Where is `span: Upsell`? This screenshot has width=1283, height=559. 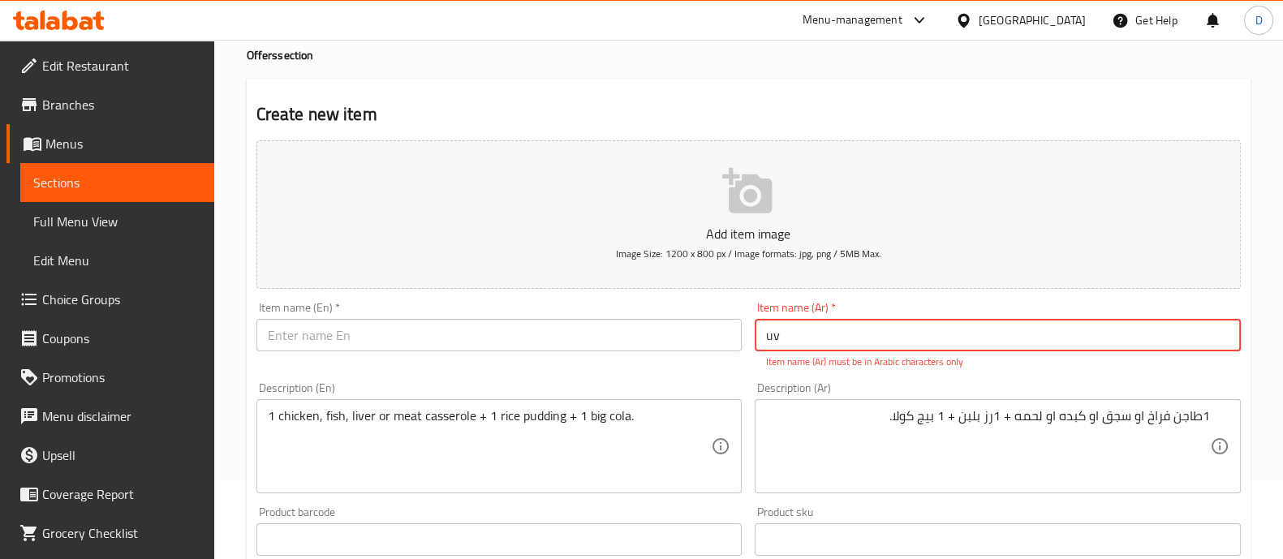
span: Upsell is located at coordinates (122, 455).